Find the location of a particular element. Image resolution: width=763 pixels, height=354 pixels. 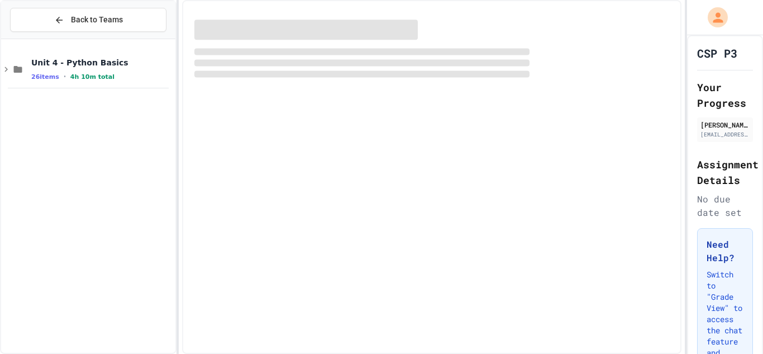

button: Back to Teams is located at coordinates (88, 20).